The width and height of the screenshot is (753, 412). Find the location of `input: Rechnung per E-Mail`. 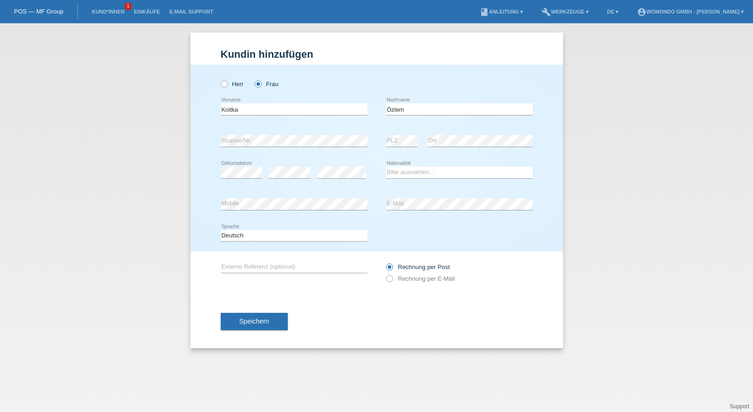

input: Rechnung per E-Mail is located at coordinates (389, 281).